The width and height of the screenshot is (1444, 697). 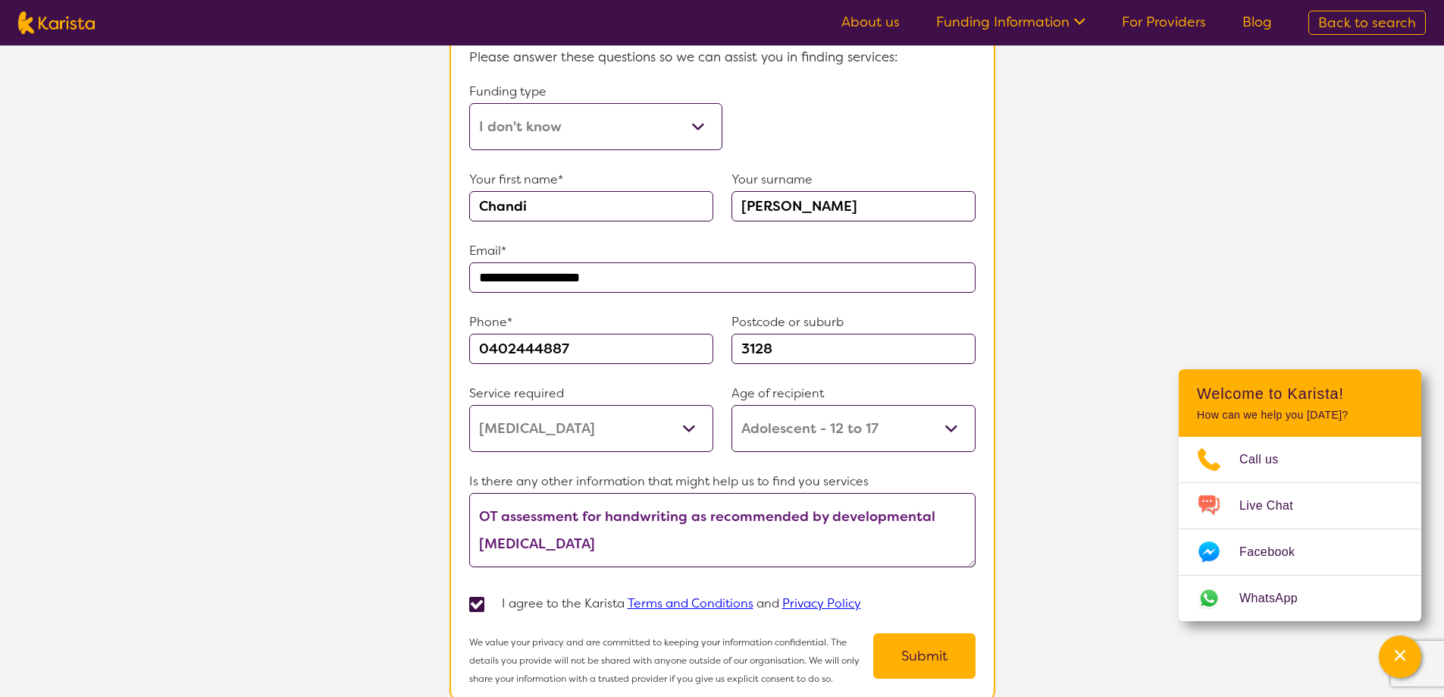 What do you see at coordinates (1300, 598) in the screenshot?
I see `a: Web link opens in a new tab.` at bounding box center [1300, 598].